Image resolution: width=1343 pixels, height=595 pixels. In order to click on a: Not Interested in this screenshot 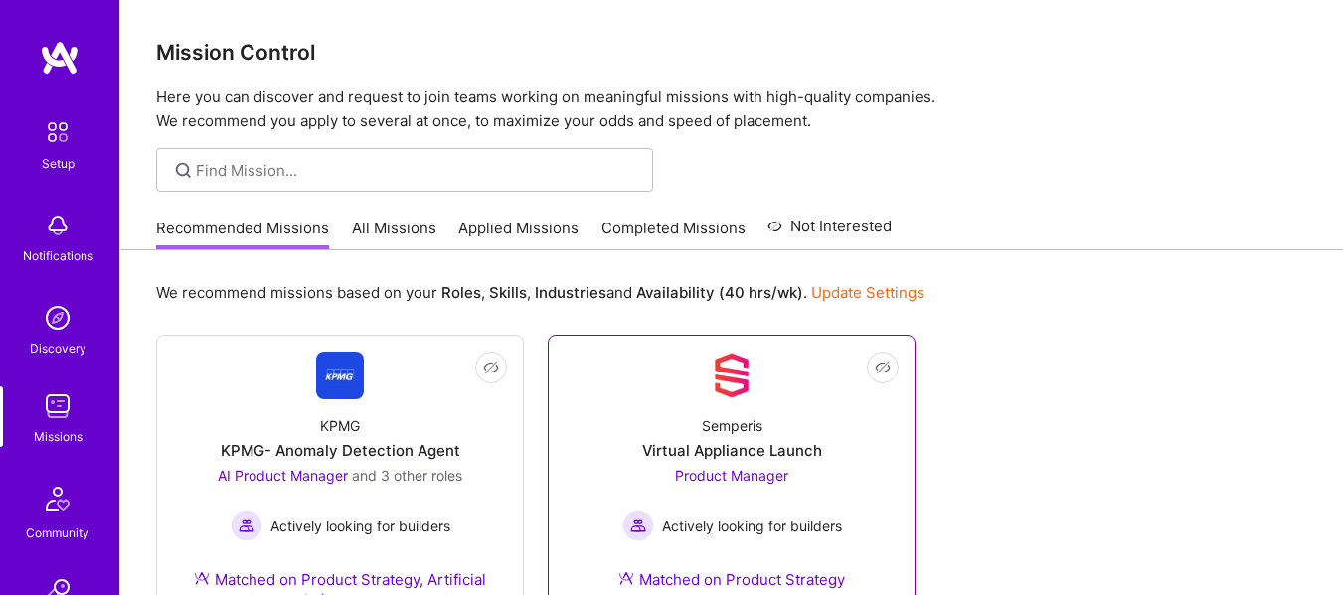, I will do `click(829, 233)`.